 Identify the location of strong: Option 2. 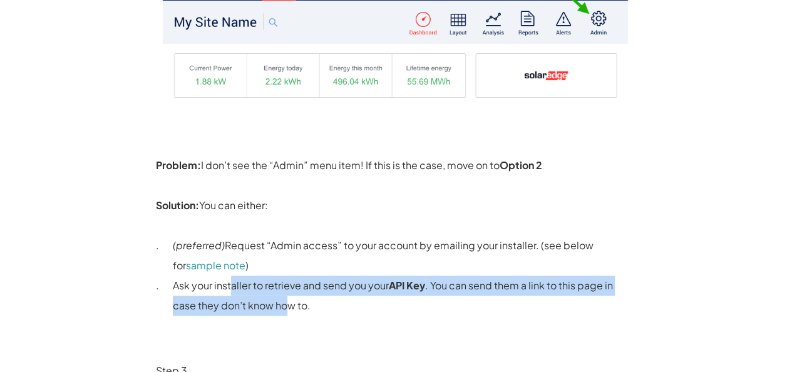
(521, 165).